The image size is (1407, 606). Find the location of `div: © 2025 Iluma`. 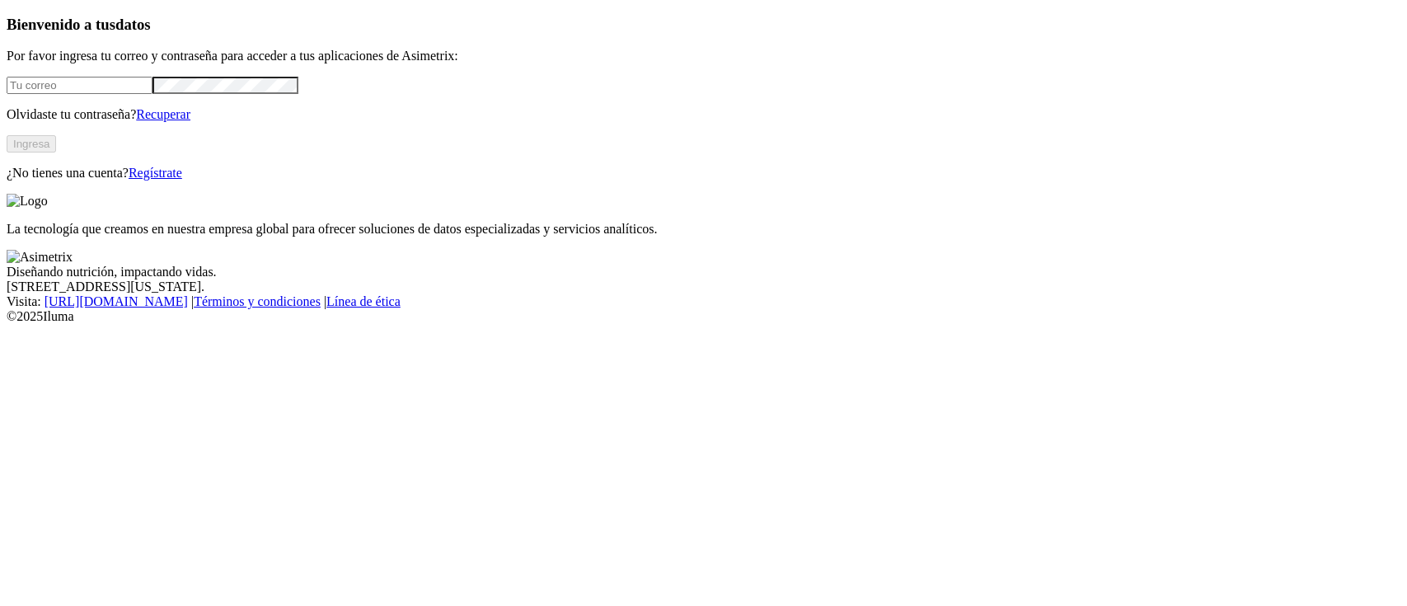

div: © 2025 Iluma is located at coordinates (703, 316).